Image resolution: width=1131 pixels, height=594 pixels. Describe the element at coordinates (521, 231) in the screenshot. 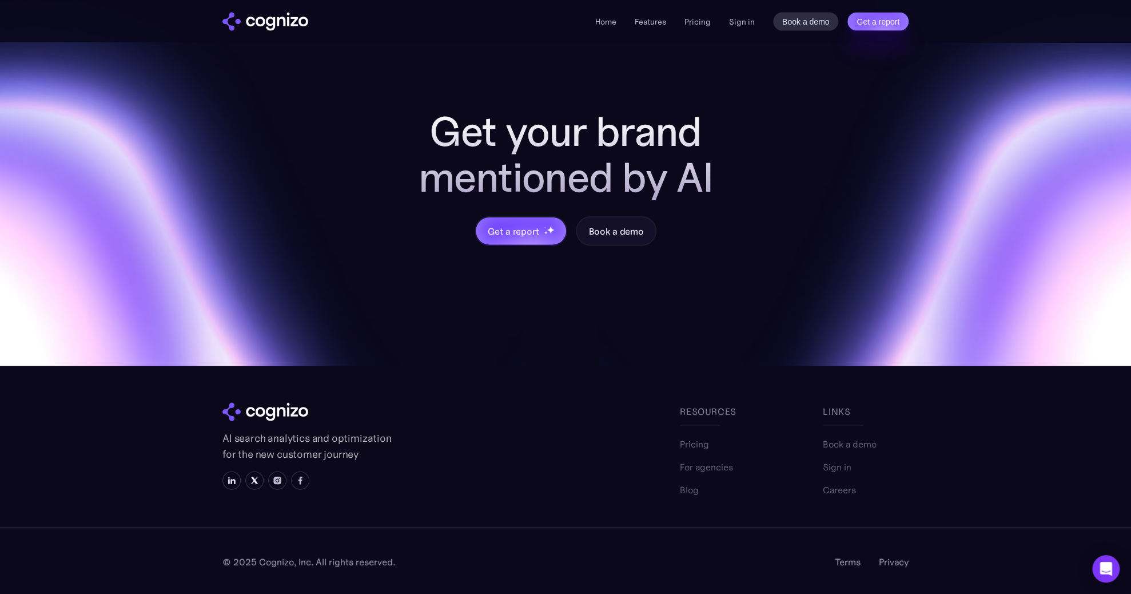

I see `a: Get a reportstarstarstar` at that location.